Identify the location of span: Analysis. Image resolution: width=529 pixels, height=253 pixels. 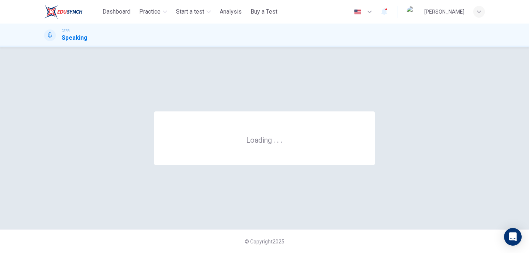
(231, 12).